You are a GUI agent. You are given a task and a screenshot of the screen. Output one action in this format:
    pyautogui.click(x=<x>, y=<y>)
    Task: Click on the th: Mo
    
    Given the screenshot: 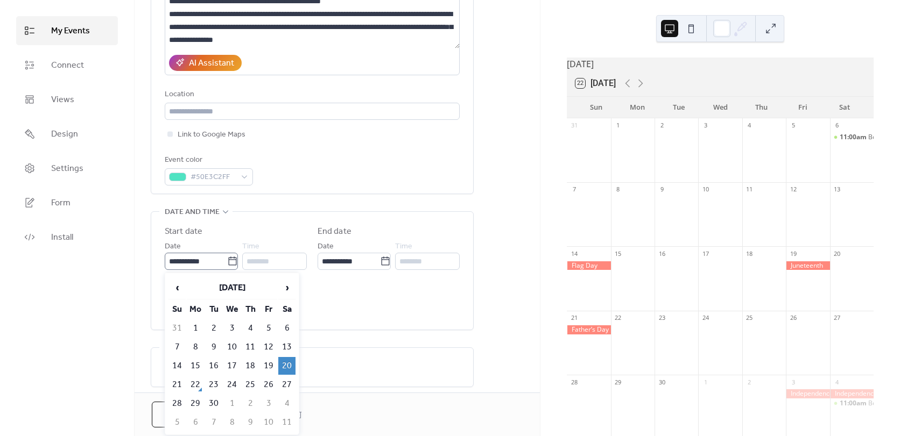 What is the action you would take?
    pyautogui.click(x=195, y=309)
    